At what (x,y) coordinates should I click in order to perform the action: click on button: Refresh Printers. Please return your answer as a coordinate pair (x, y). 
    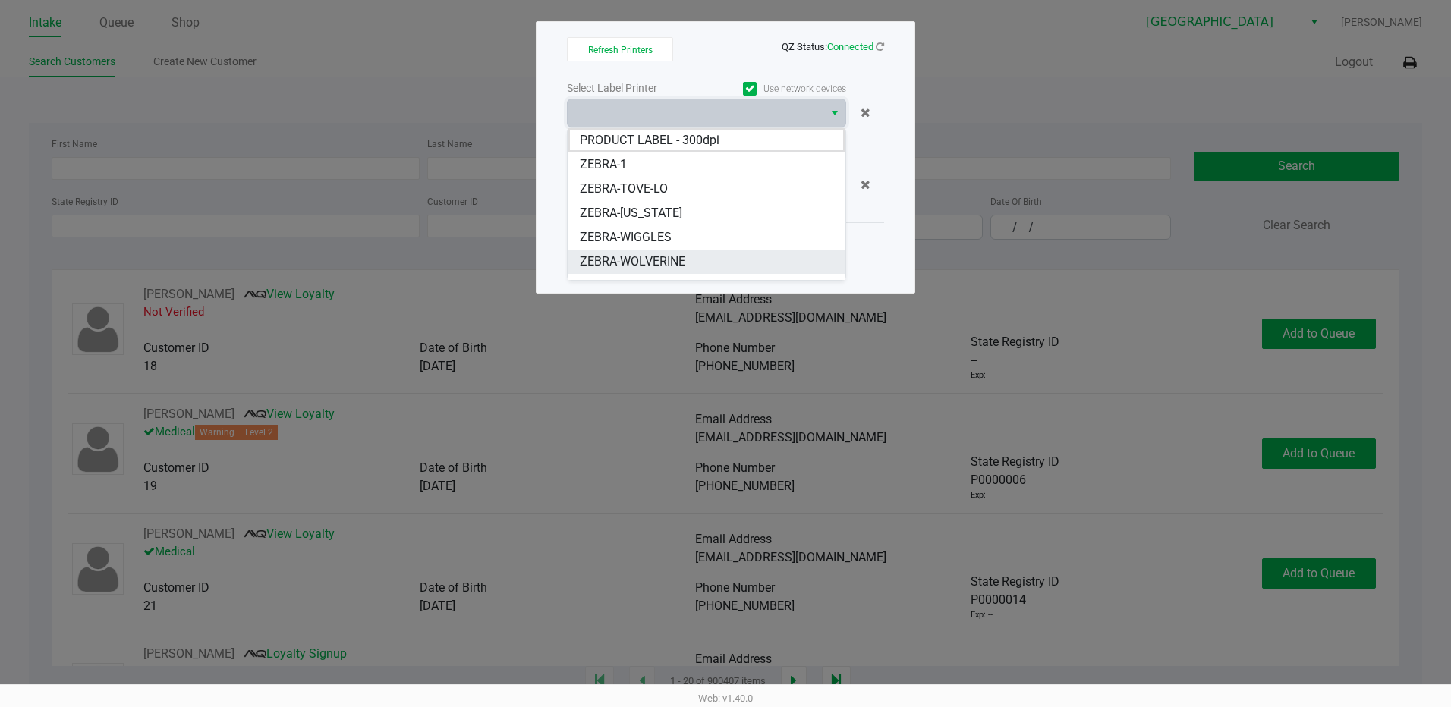
    Looking at the image, I should click on (620, 49).